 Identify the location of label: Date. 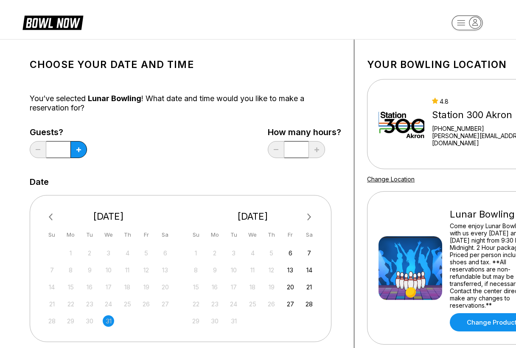
(39, 182).